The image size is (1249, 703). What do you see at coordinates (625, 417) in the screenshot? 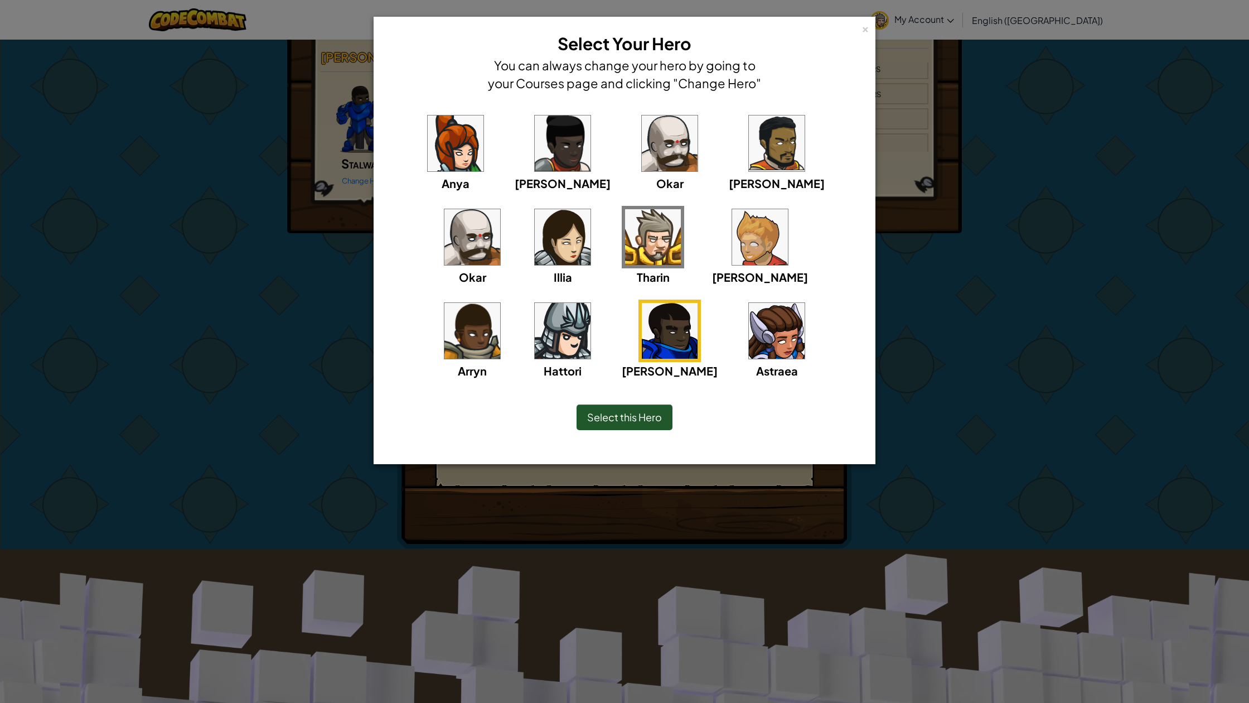
I see `span: Select this Hero` at bounding box center [625, 417].